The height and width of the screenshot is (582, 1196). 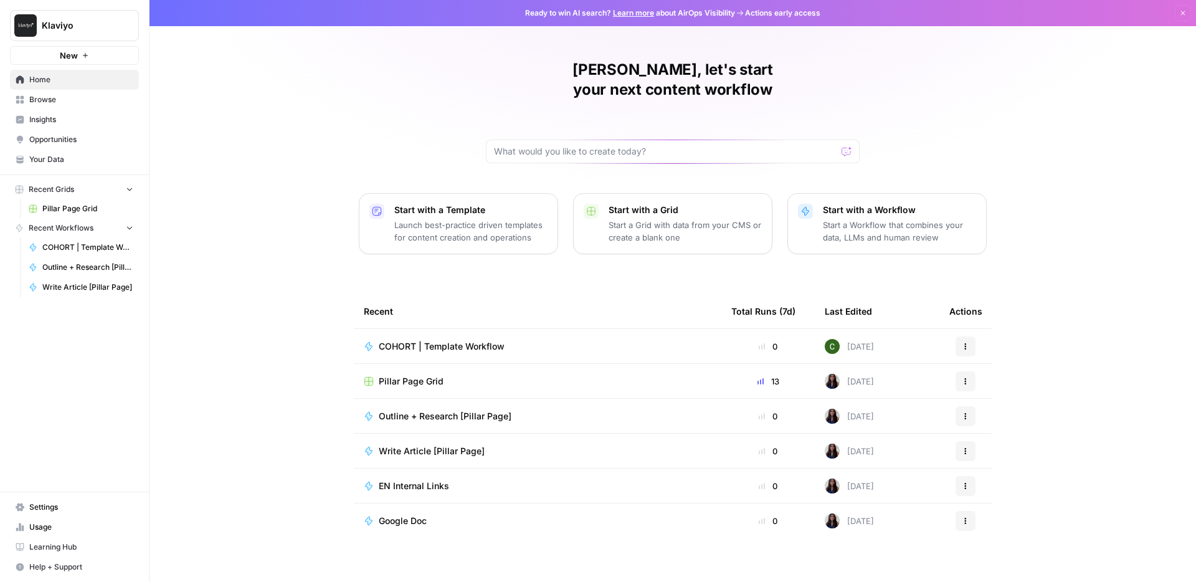 I want to click on button: Recent Workflows, so click(x=74, y=228).